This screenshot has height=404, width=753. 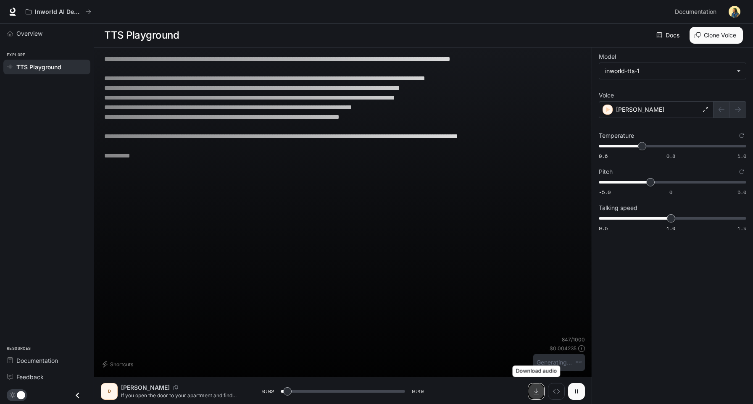 I want to click on span: 0:49, so click(x=418, y=392).